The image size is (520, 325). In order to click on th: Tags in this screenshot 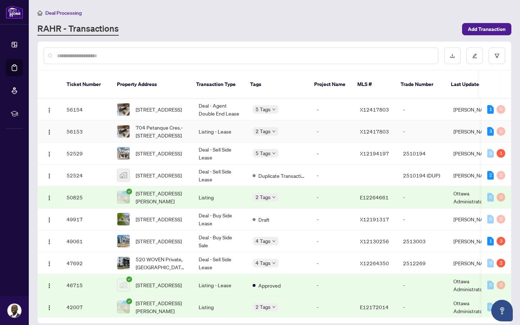, I will do `click(276, 84)`.